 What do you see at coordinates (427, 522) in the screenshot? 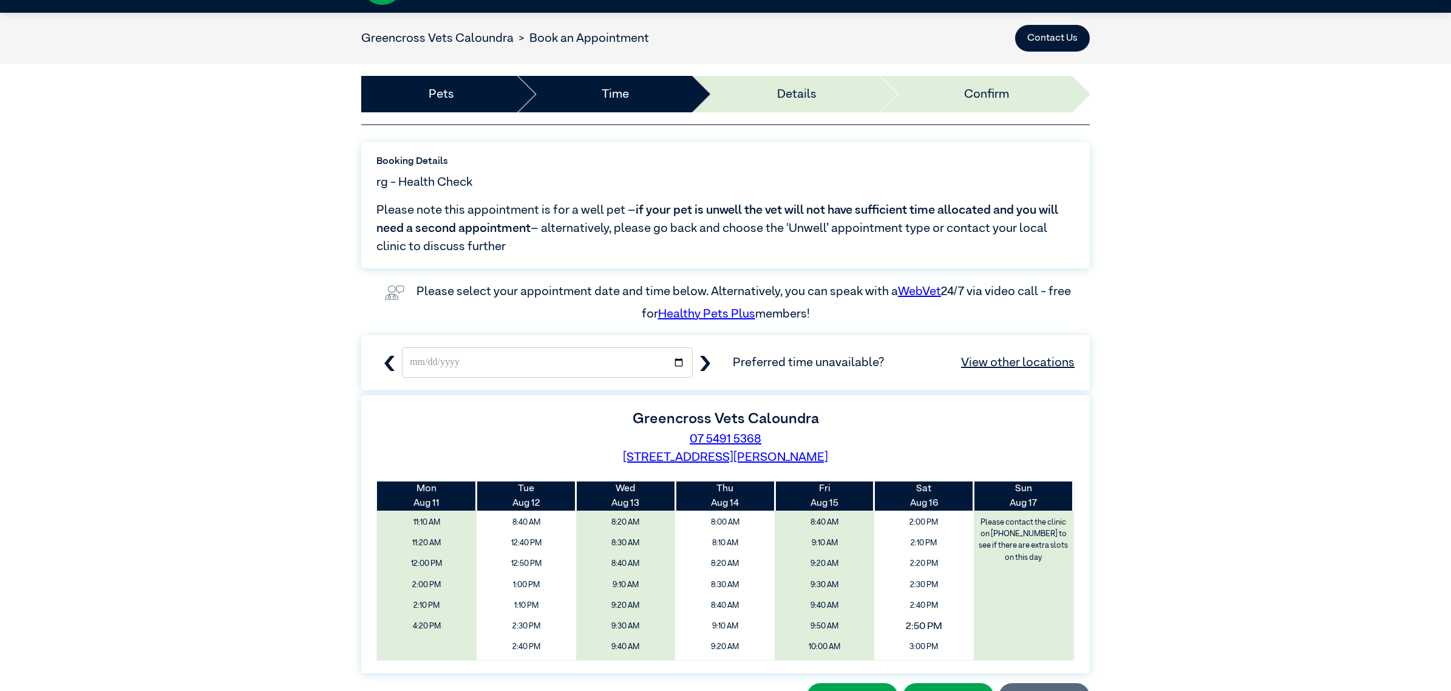
I see `span: 11:10 AM` at bounding box center [427, 522].